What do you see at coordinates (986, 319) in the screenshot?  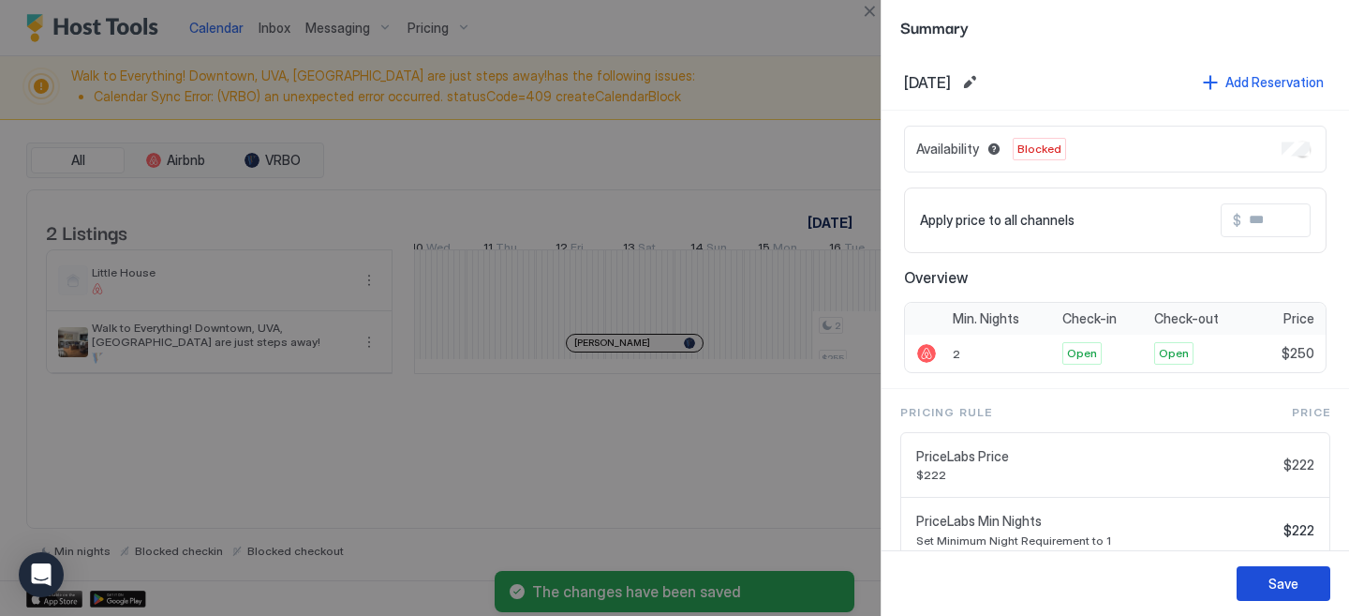 I see `span: Min. Nights` at bounding box center [986, 319].